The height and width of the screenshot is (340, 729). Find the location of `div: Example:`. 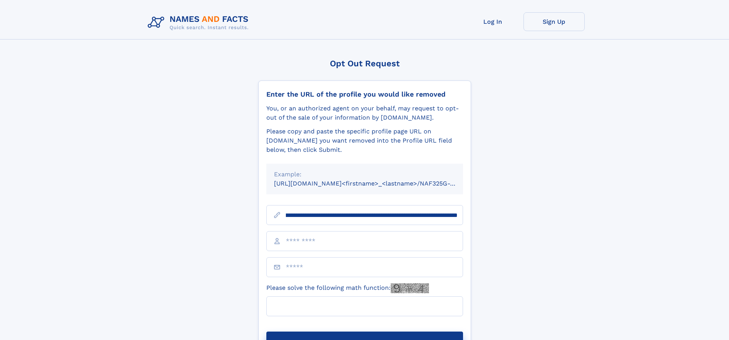

div: Example: is located at coordinates (365, 174).